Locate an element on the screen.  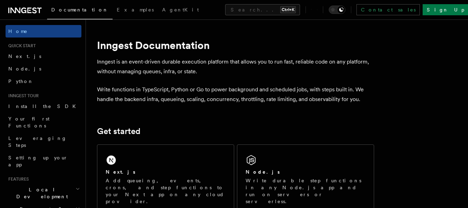
p: Add queueing, events, crons, and step functions to your Next app on any cloud provider. is located at coordinates (166, 191).